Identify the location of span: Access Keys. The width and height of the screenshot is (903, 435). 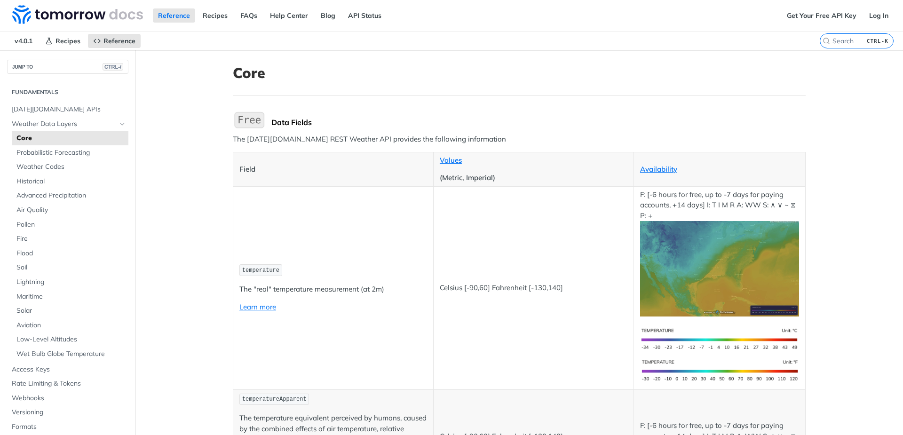
(69, 370).